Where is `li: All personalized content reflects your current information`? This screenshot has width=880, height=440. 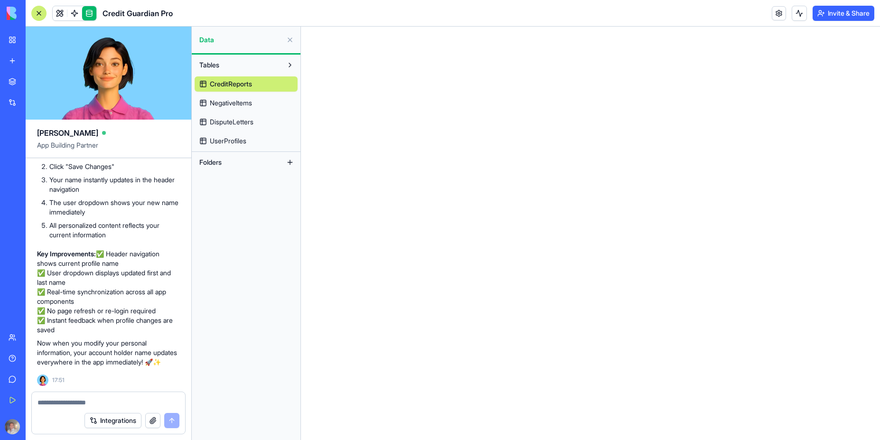 li: All personalized content reflects your current information is located at coordinates (114, 230).